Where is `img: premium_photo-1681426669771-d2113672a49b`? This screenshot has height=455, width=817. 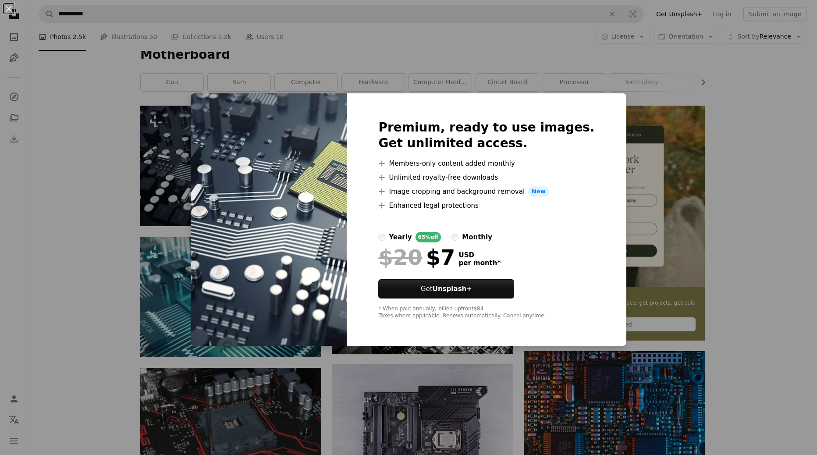 img: premium_photo-1681426669771-d2113672a49b is located at coordinates (269, 220).